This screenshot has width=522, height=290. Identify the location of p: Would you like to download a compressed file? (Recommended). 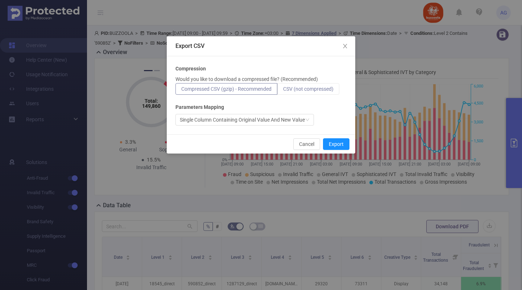
(247, 79).